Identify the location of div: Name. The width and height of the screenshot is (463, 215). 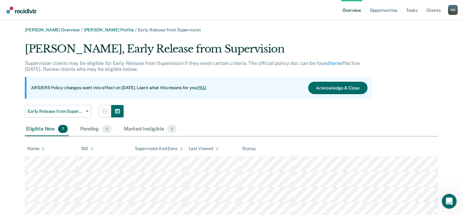
(36, 149).